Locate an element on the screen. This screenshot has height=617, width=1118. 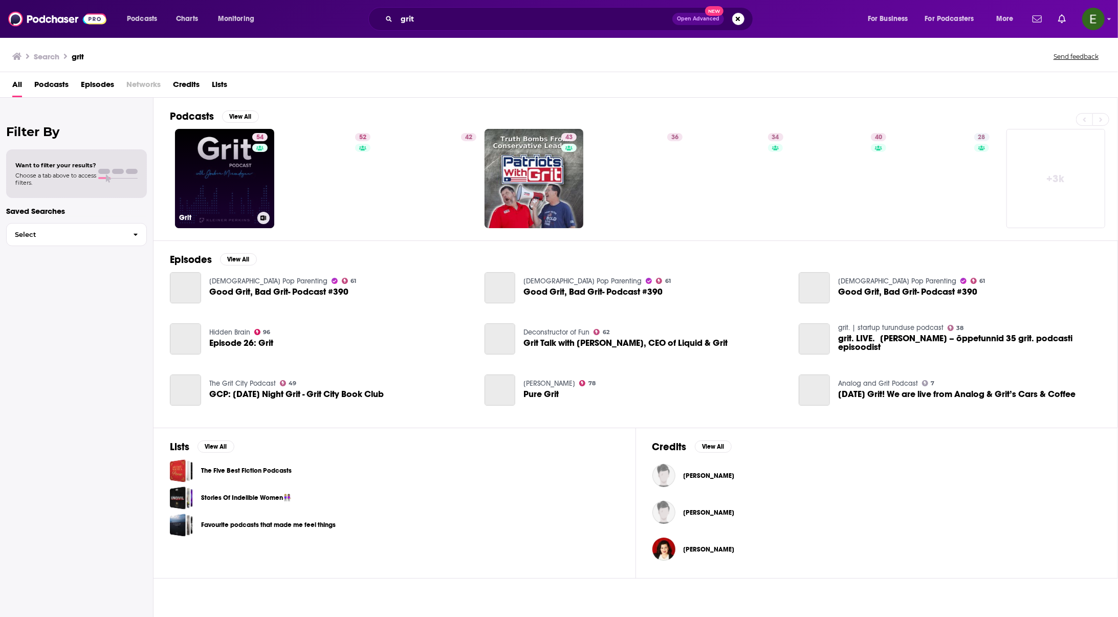
a: Deconstructor of Fun is located at coordinates (556, 332).